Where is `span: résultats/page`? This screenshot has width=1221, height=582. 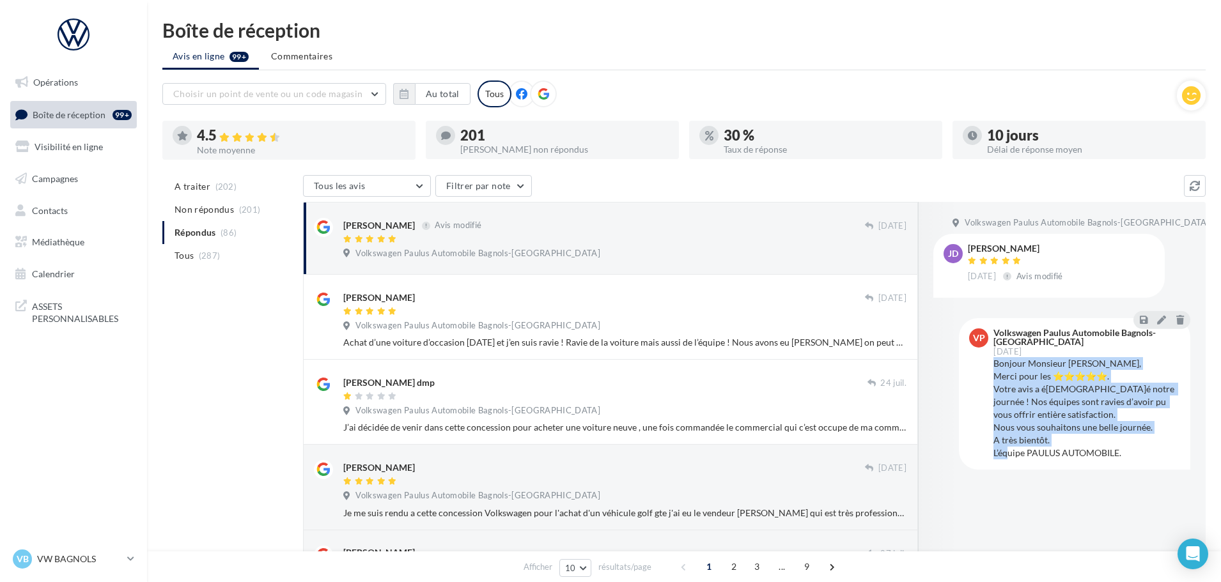
span: résultats/page is located at coordinates (624, 567).